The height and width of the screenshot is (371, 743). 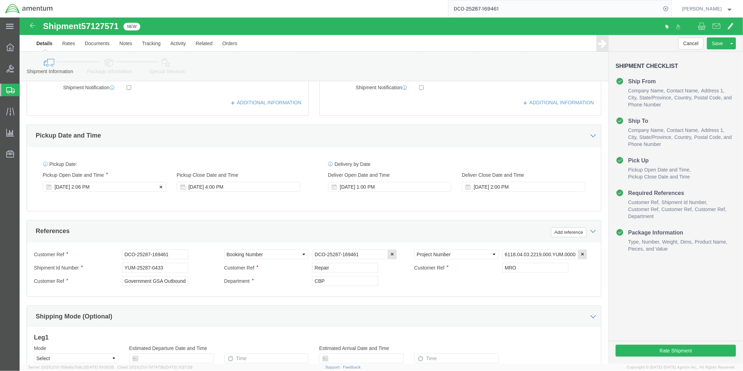 What do you see at coordinates (155, 367) in the screenshot?
I see `span: Client: 2025.21.0-7d7479b` at bounding box center [155, 367].